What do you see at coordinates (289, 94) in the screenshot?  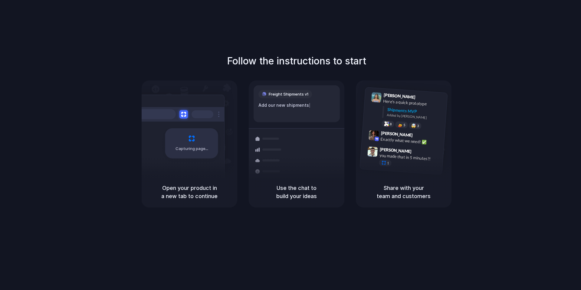 I see `span: Freight Shipments v1` at bounding box center [289, 94].